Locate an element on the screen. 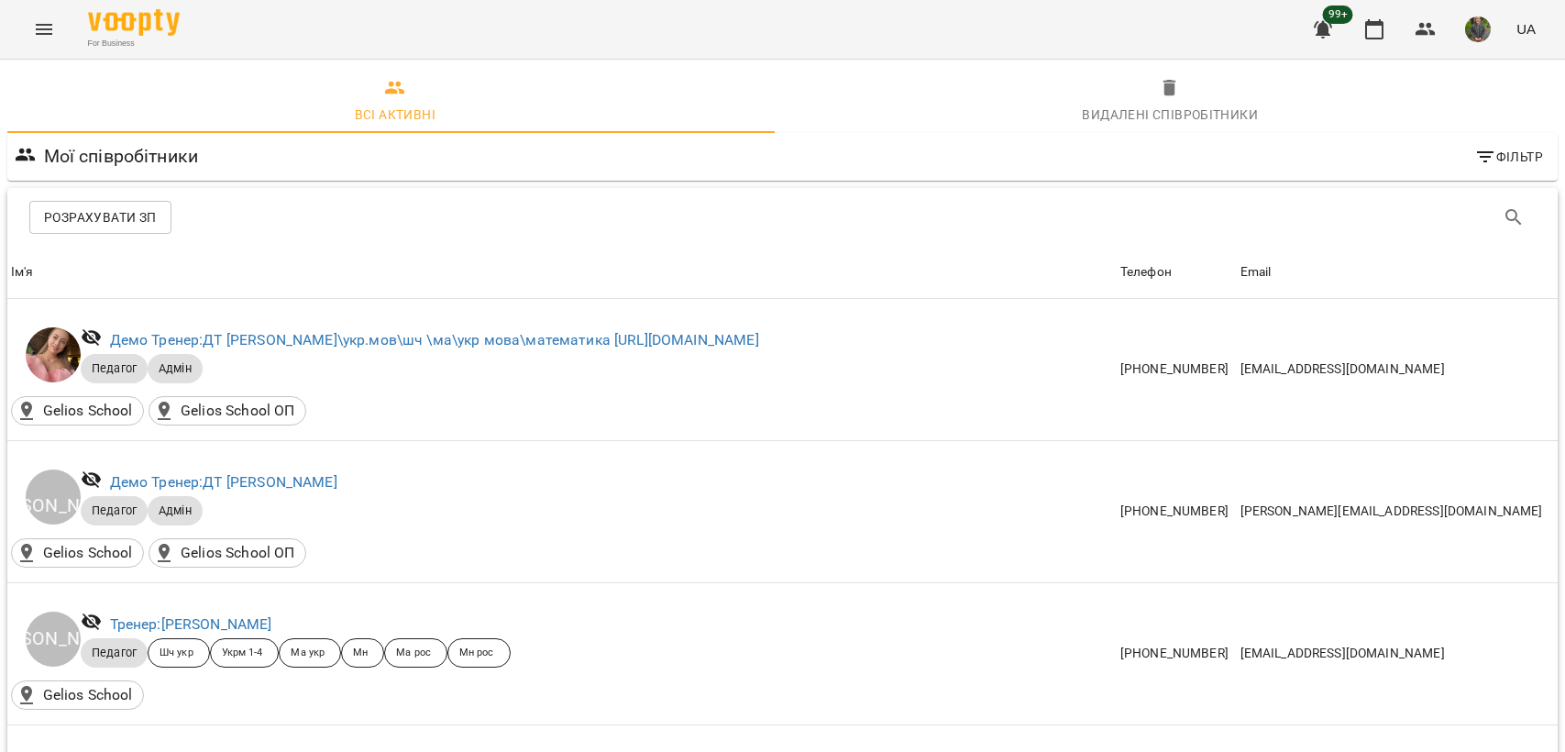  button: UA is located at coordinates (1526, 28).